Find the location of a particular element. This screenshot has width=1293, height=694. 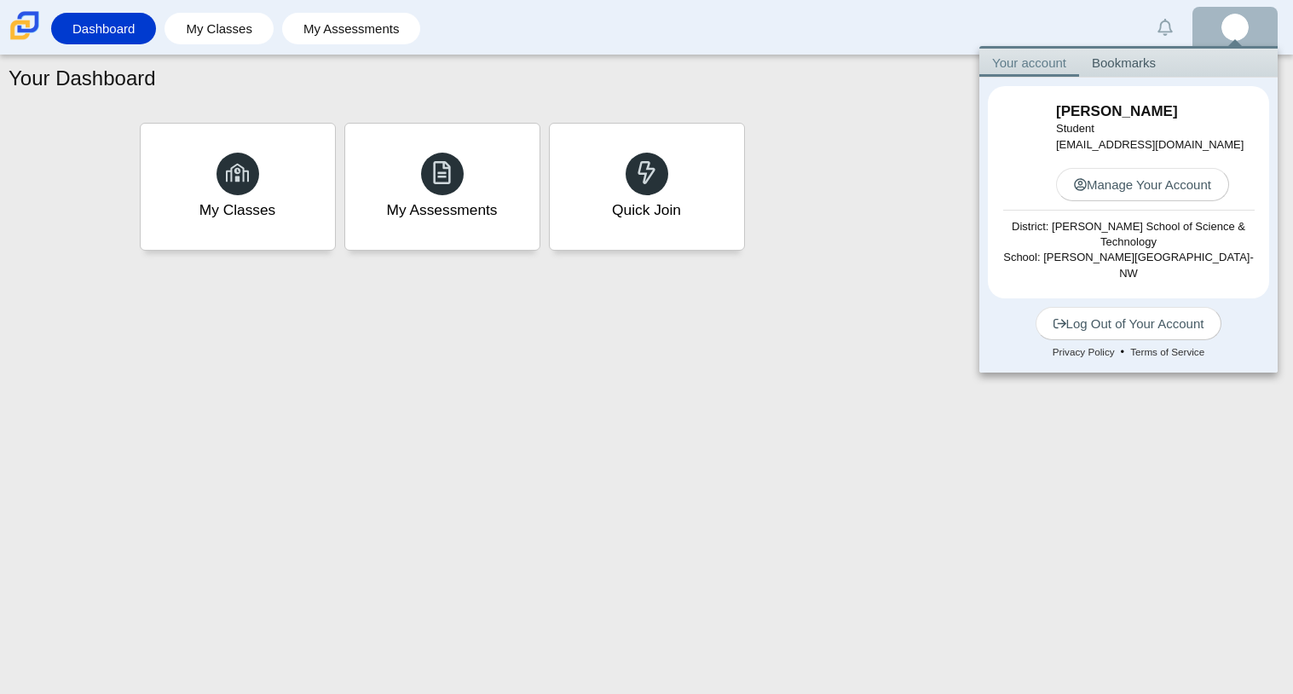

h1: Your Dashboard is located at coordinates (82, 78).